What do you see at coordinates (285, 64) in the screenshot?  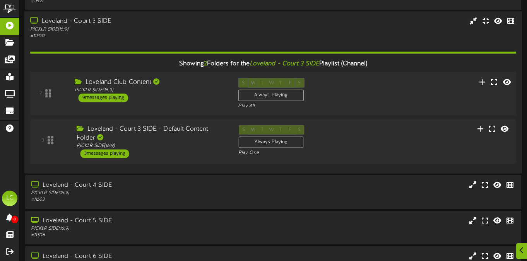 I see `i: Loveland - Court 3 SIDE` at bounding box center [285, 64].